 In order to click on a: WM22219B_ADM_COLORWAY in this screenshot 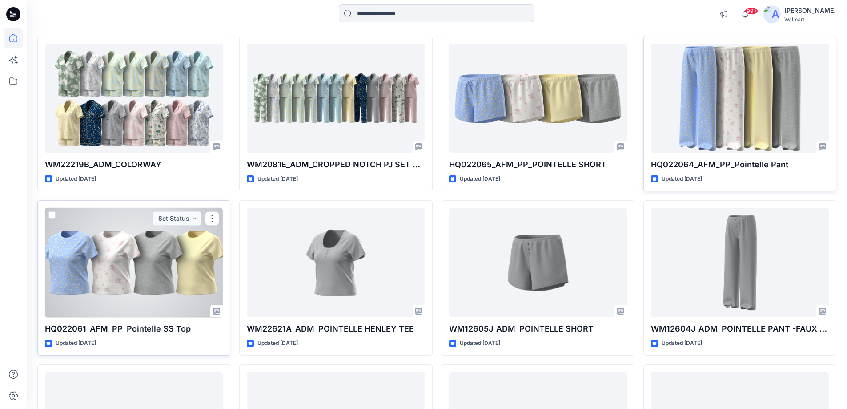, I will do `click(134, 98)`.